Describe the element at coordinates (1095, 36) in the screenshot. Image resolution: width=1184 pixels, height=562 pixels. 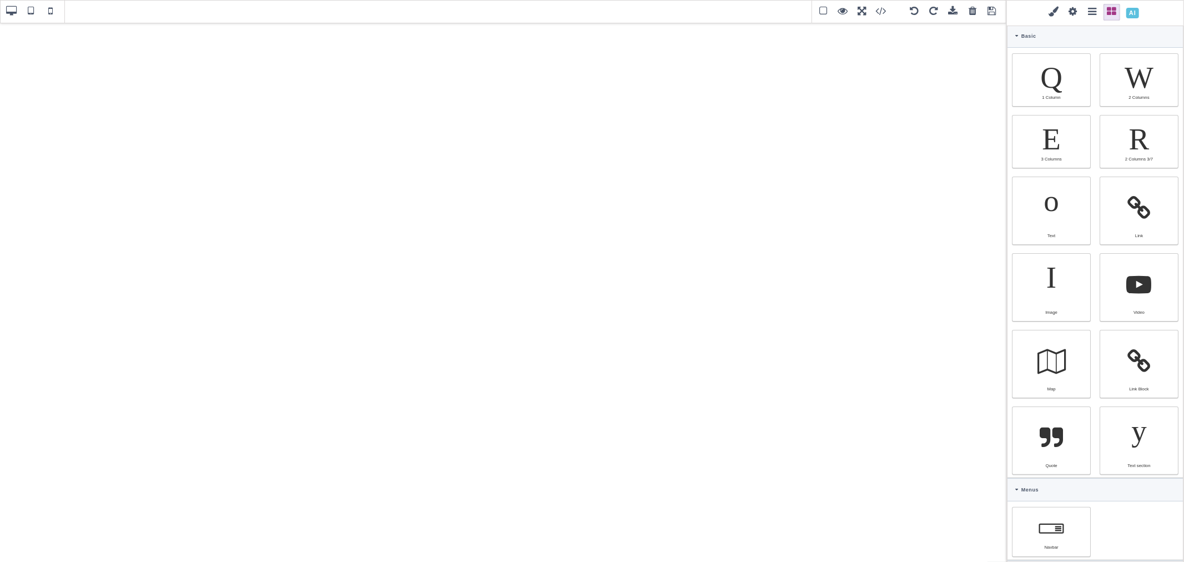
I see `div: Basic` at that location.